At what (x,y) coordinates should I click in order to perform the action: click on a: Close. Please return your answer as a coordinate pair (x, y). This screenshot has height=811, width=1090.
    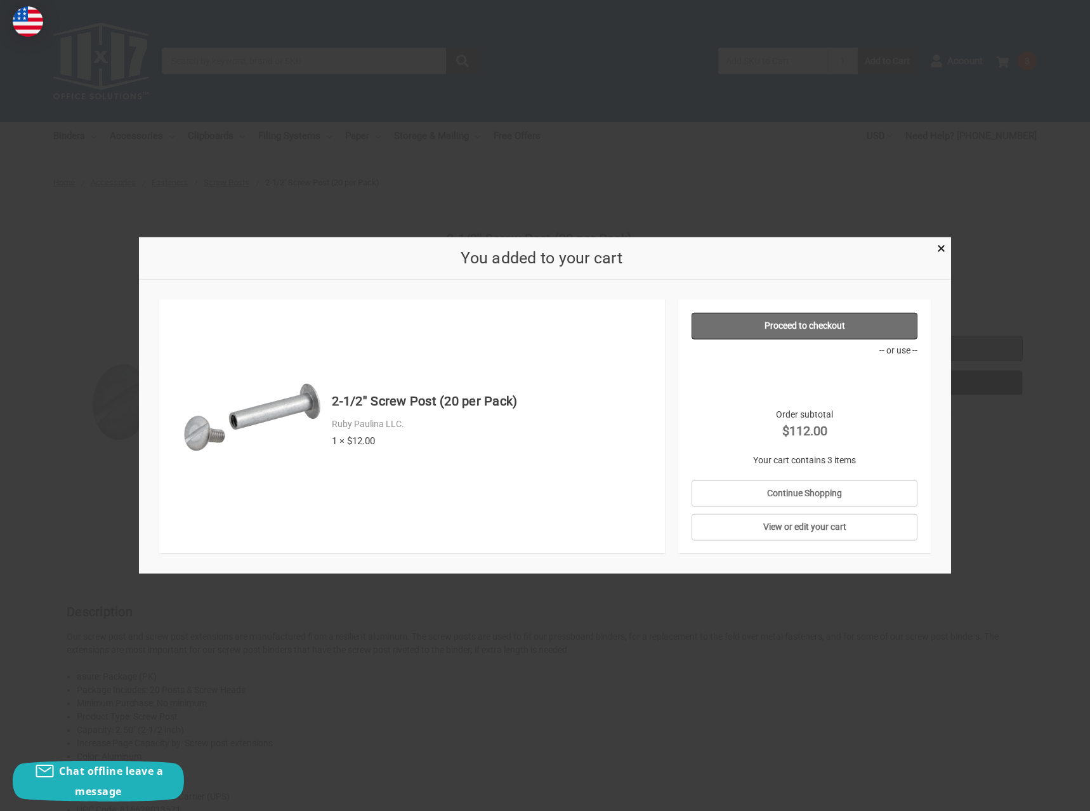
    Looking at the image, I should click on (941, 247).